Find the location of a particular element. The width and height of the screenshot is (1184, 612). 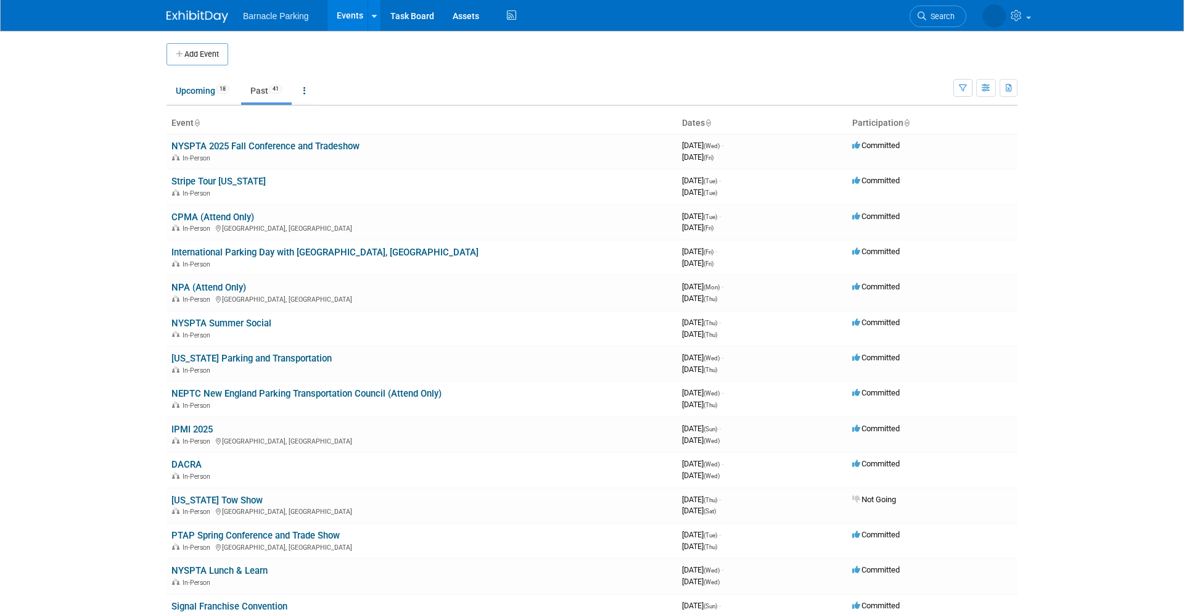

span: (Mon) is located at coordinates (712, 287).